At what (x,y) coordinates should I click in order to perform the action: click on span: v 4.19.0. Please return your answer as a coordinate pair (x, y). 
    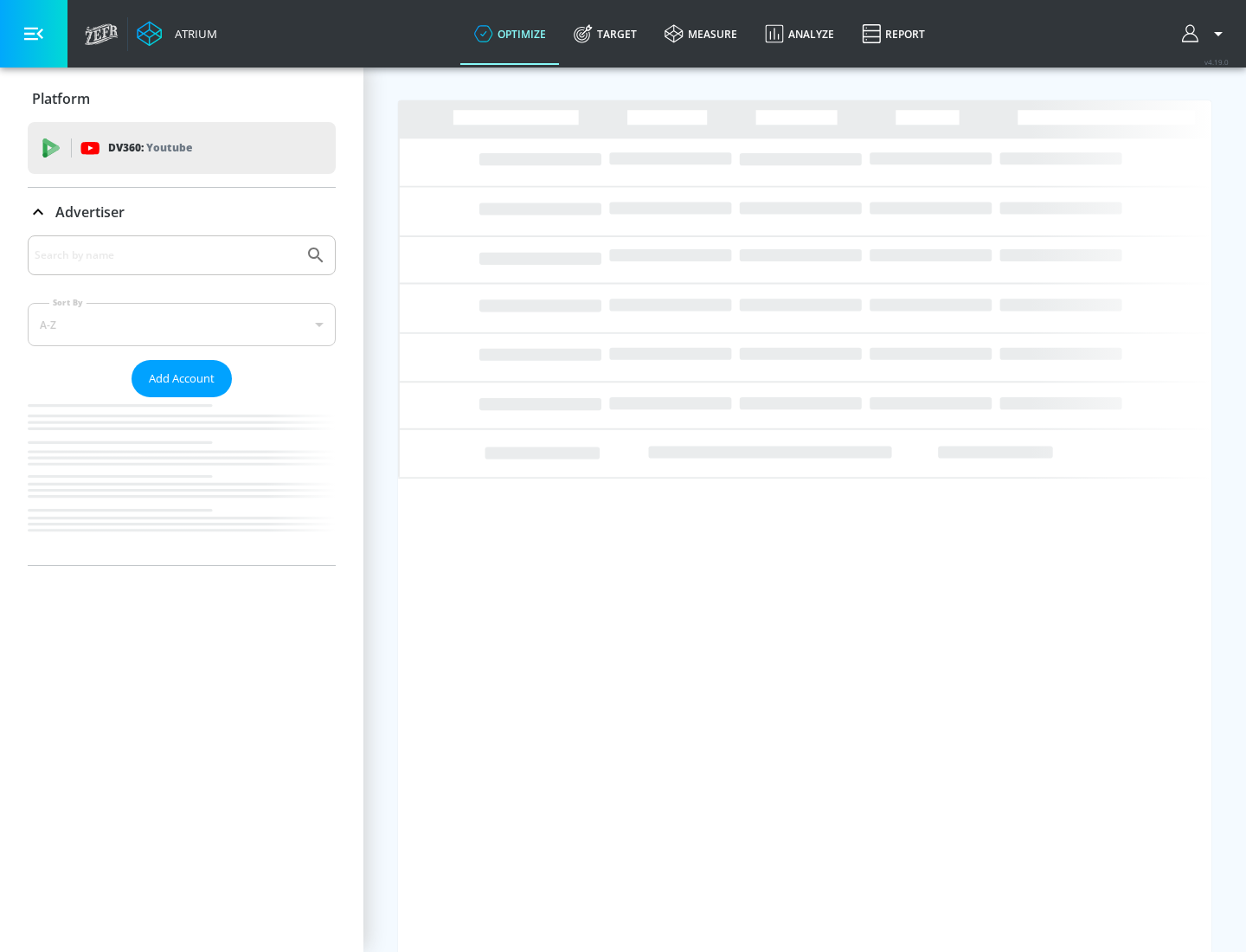
    Looking at the image, I should click on (1217, 61).